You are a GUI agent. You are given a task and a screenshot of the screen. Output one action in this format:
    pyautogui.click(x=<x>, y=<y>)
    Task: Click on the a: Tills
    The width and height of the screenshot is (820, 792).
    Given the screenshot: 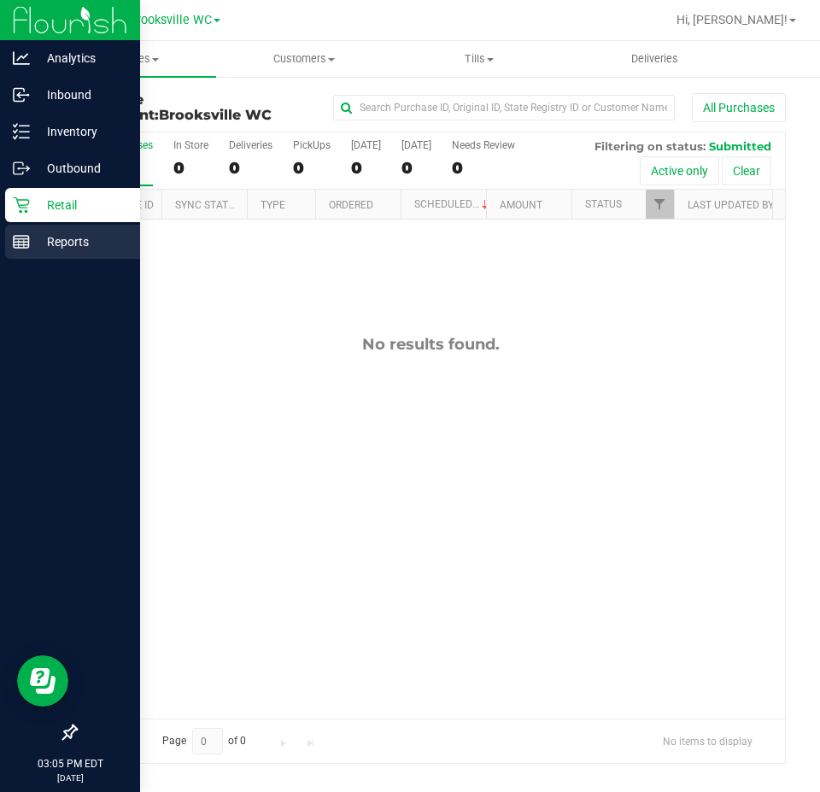 What is the action you would take?
    pyautogui.click(x=478, y=59)
    